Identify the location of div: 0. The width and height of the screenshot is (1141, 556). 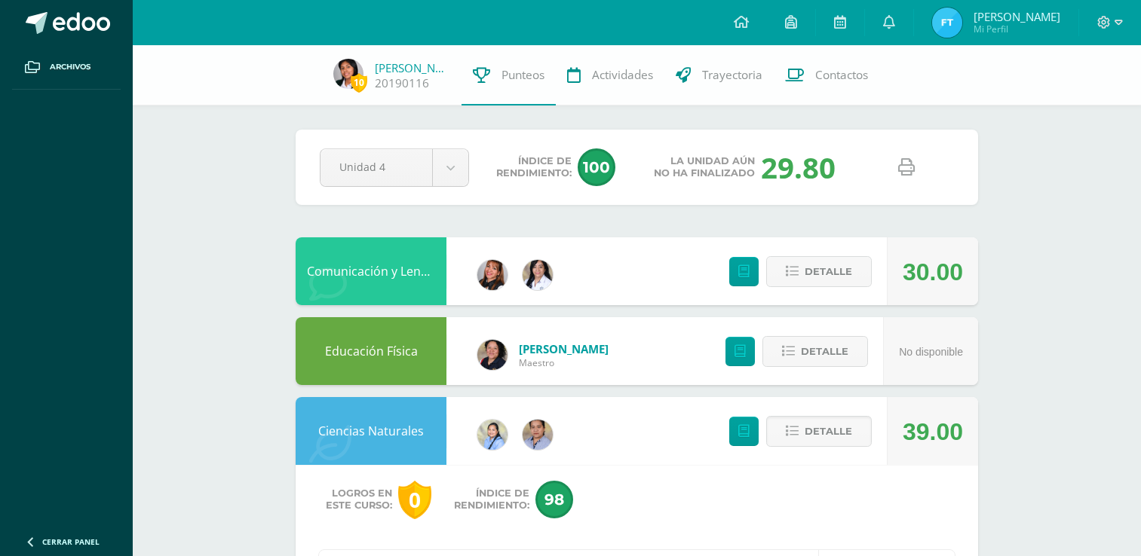
(415, 500).